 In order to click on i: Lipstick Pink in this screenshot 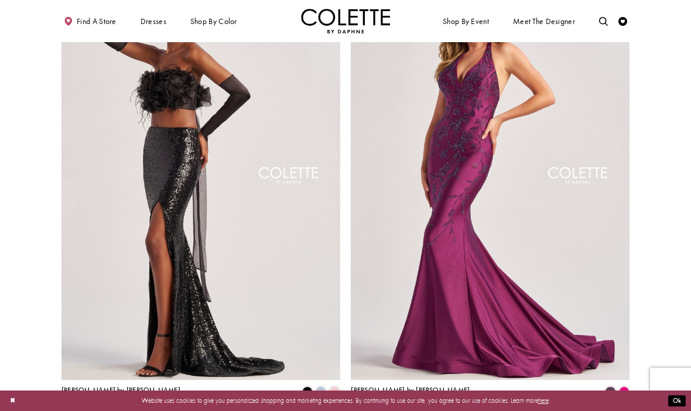, I will do `click(625, 392)`.